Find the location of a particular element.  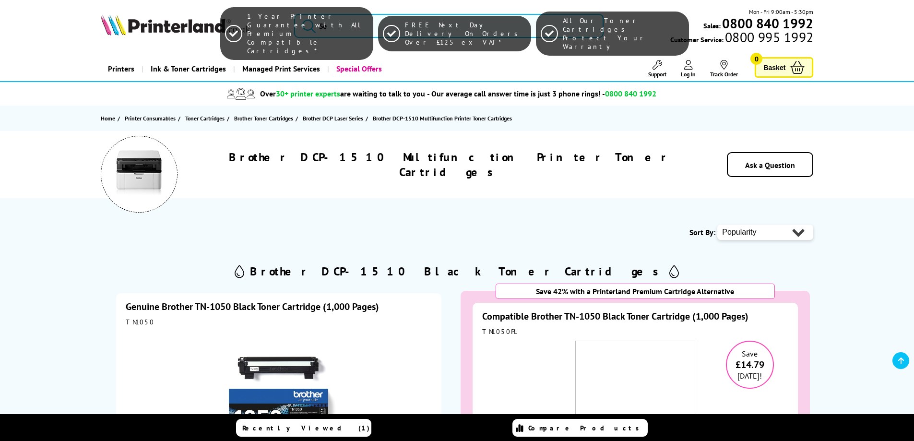

h2: Brother DCP-1510 Black Toner Cartridges is located at coordinates (457, 271).